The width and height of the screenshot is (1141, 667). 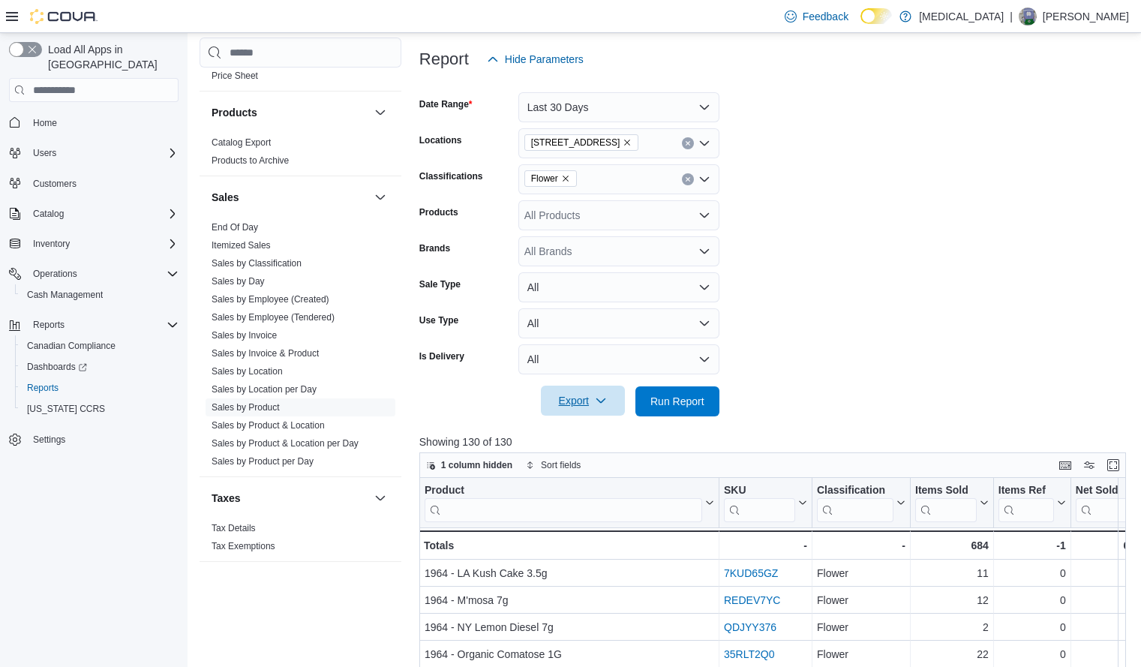 What do you see at coordinates (1108, 574) in the screenshot?
I see `div: 11` at bounding box center [1108, 574].